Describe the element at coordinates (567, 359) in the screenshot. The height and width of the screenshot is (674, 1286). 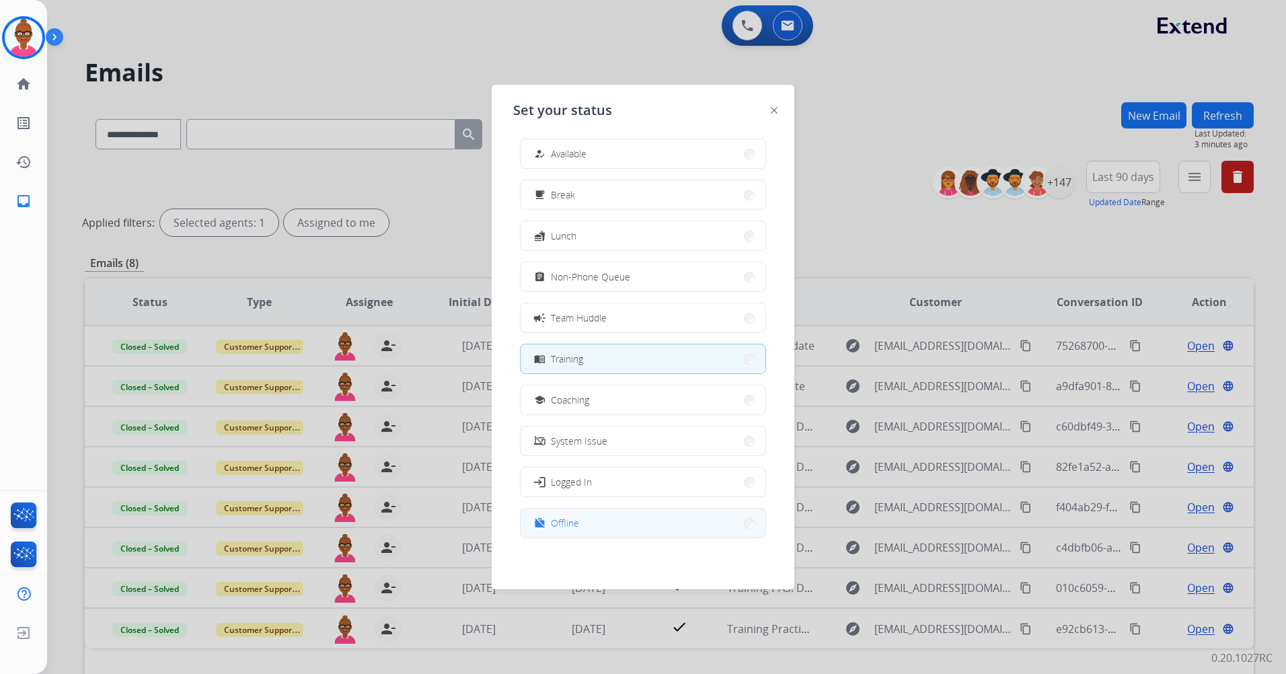
I see `span: Training` at that location.